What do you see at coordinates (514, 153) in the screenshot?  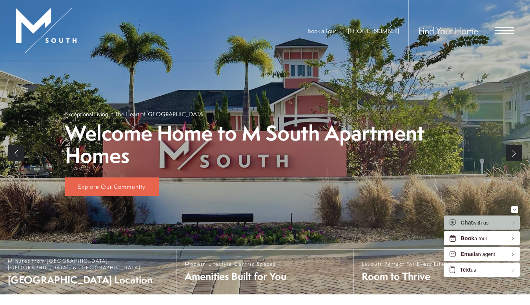 I see `a: Next` at bounding box center [514, 153].